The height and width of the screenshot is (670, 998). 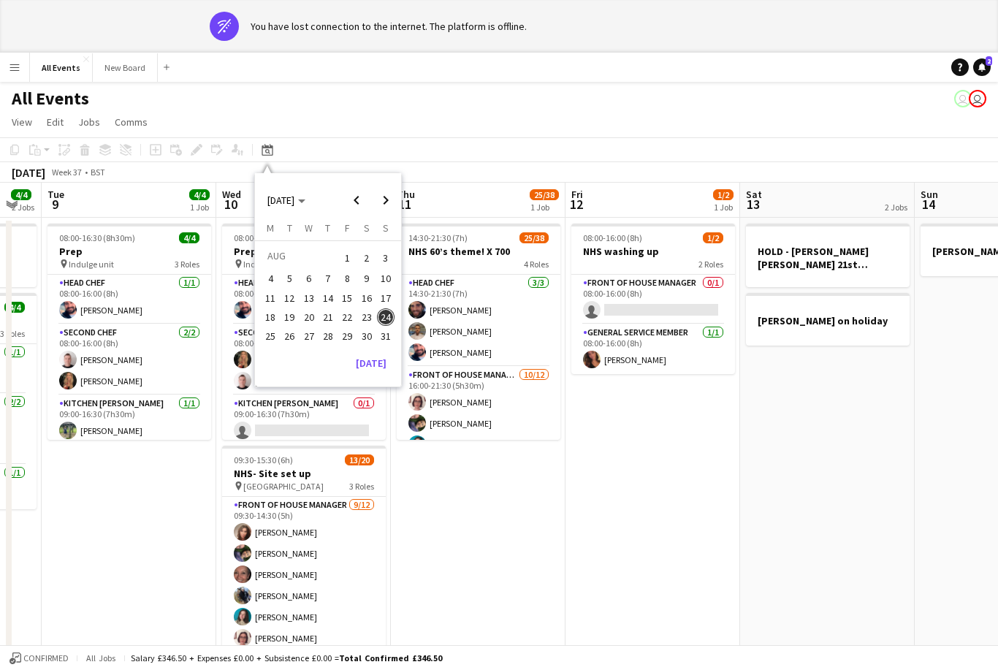 What do you see at coordinates (129, 251) in the screenshot?
I see `h3: Prep` at bounding box center [129, 251].